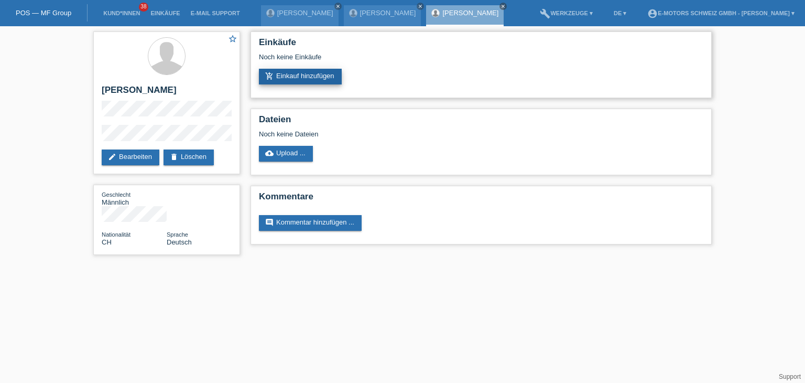  I want to click on div: Noch keine Dateien, so click(419, 134).